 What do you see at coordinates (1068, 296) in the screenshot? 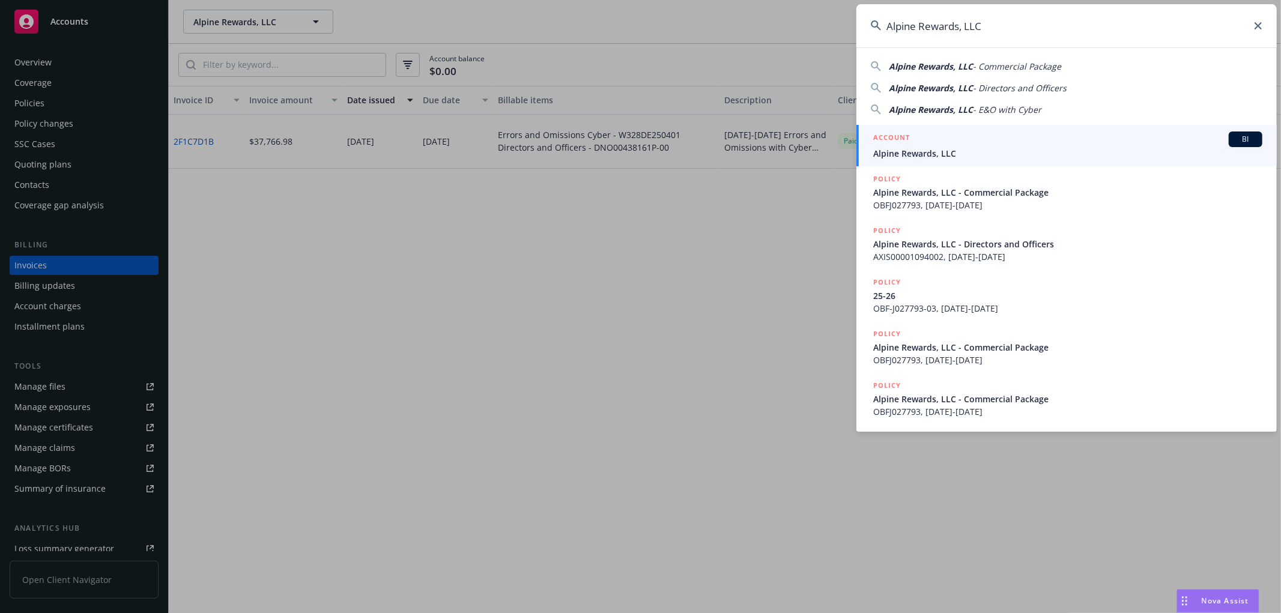
I see `span: 25-26` at bounding box center [1068, 296].